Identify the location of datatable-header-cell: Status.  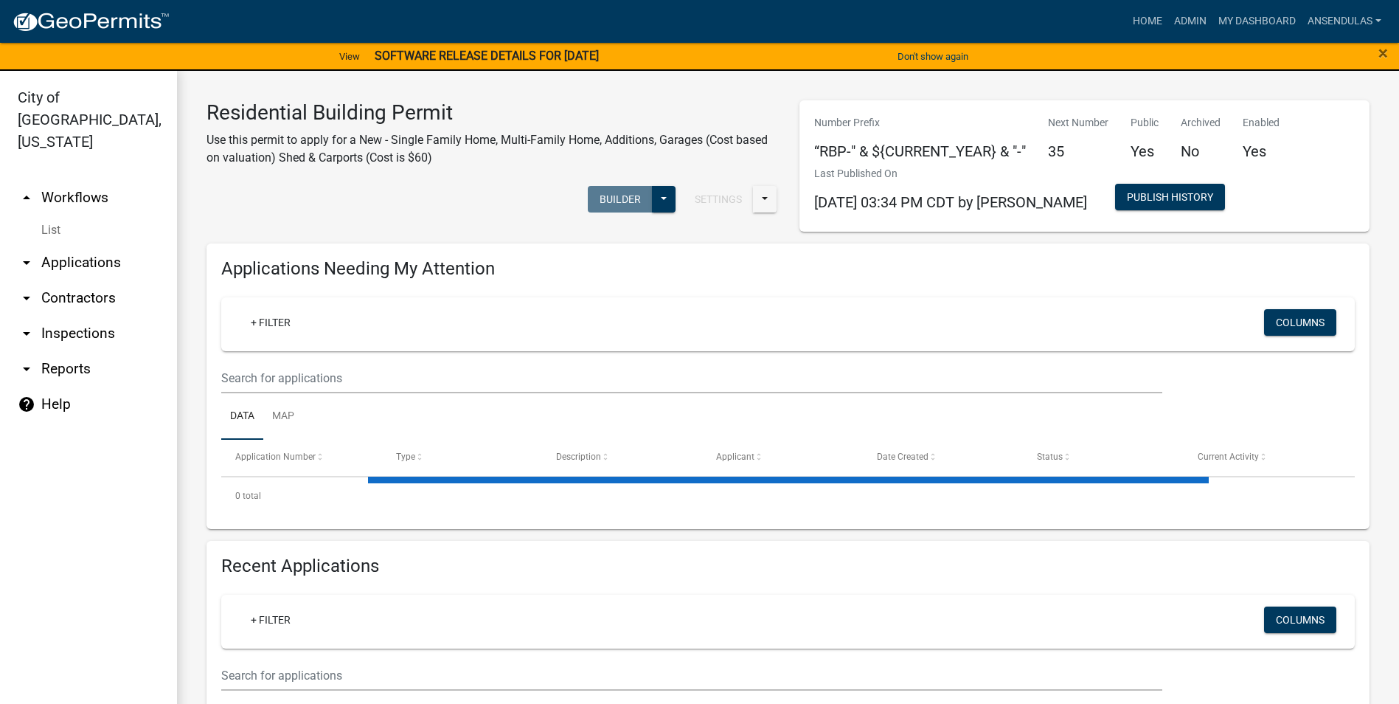
(1103, 457).